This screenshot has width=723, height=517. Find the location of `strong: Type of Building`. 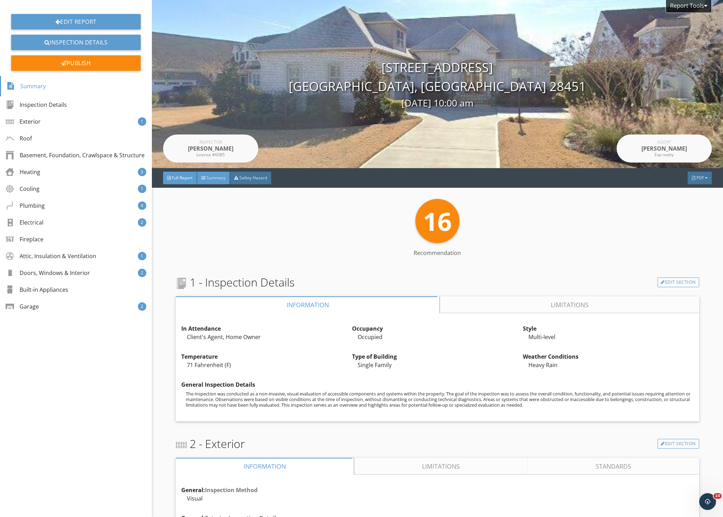

strong: Type of Building is located at coordinates (374, 356).